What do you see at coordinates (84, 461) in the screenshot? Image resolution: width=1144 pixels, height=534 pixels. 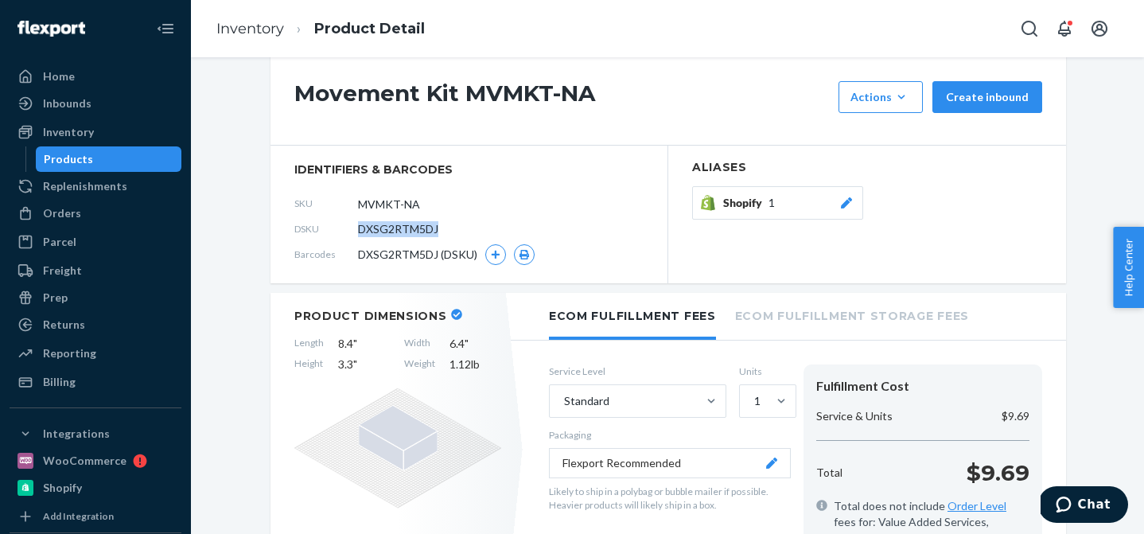 I see `div: WooCommerce` at bounding box center [84, 461].